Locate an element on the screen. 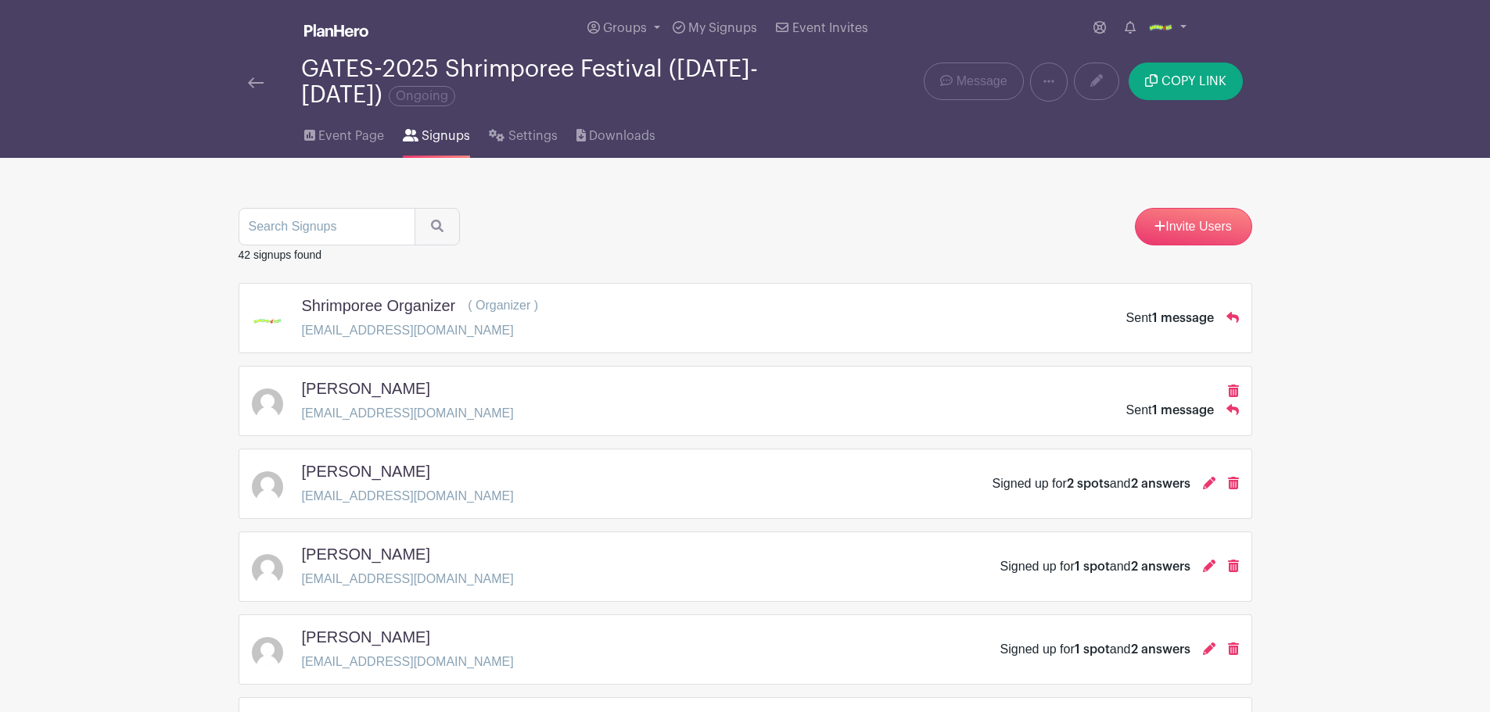 The width and height of the screenshot is (1490, 712). span: ( Organizer ) is located at coordinates (503, 305).